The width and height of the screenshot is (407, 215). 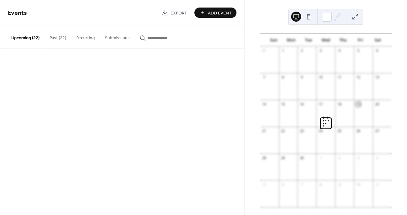 What do you see at coordinates (264, 104) in the screenshot?
I see `div: 14` at bounding box center [264, 104].